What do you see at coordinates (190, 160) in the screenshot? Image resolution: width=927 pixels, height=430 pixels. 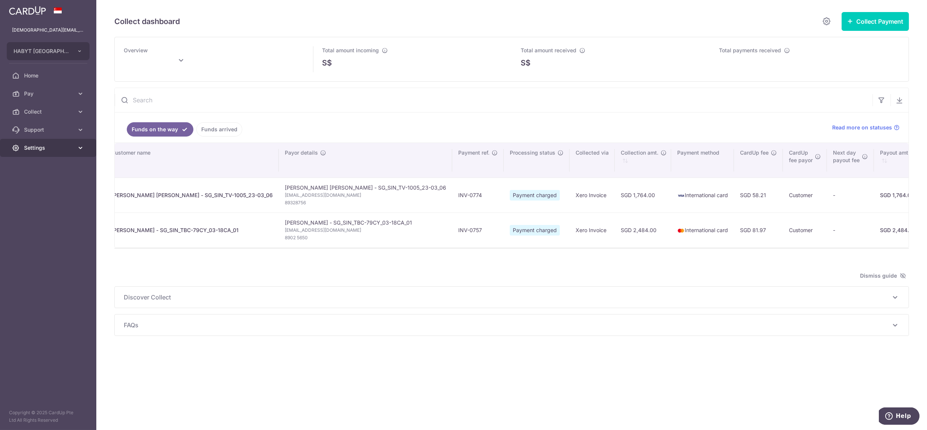 I see `th: Customer name` at bounding box center [190, 160].